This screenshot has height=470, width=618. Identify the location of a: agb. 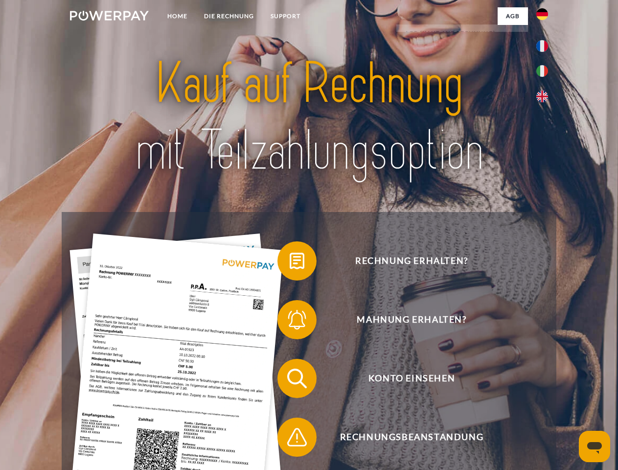
(513, 16).